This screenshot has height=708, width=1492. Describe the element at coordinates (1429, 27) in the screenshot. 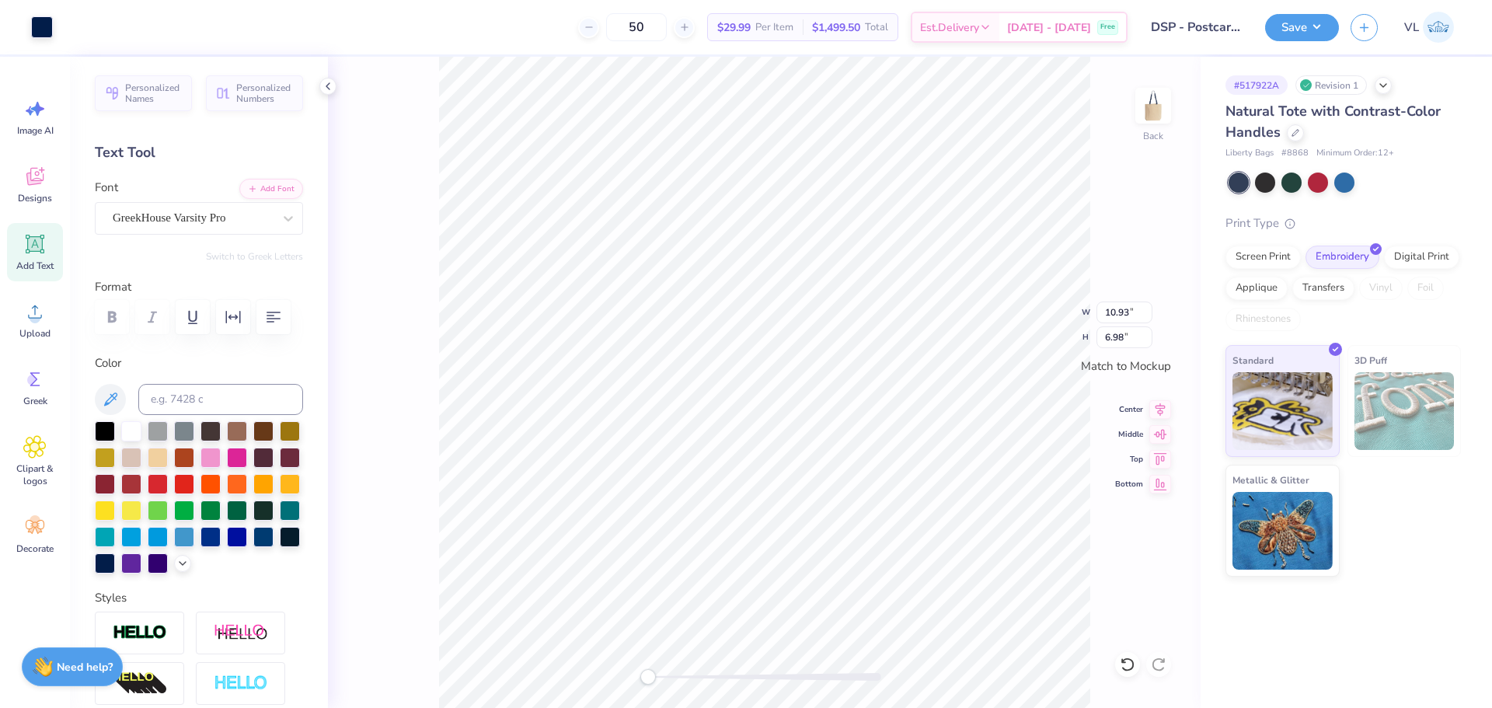

I see `a: VL` at that location.